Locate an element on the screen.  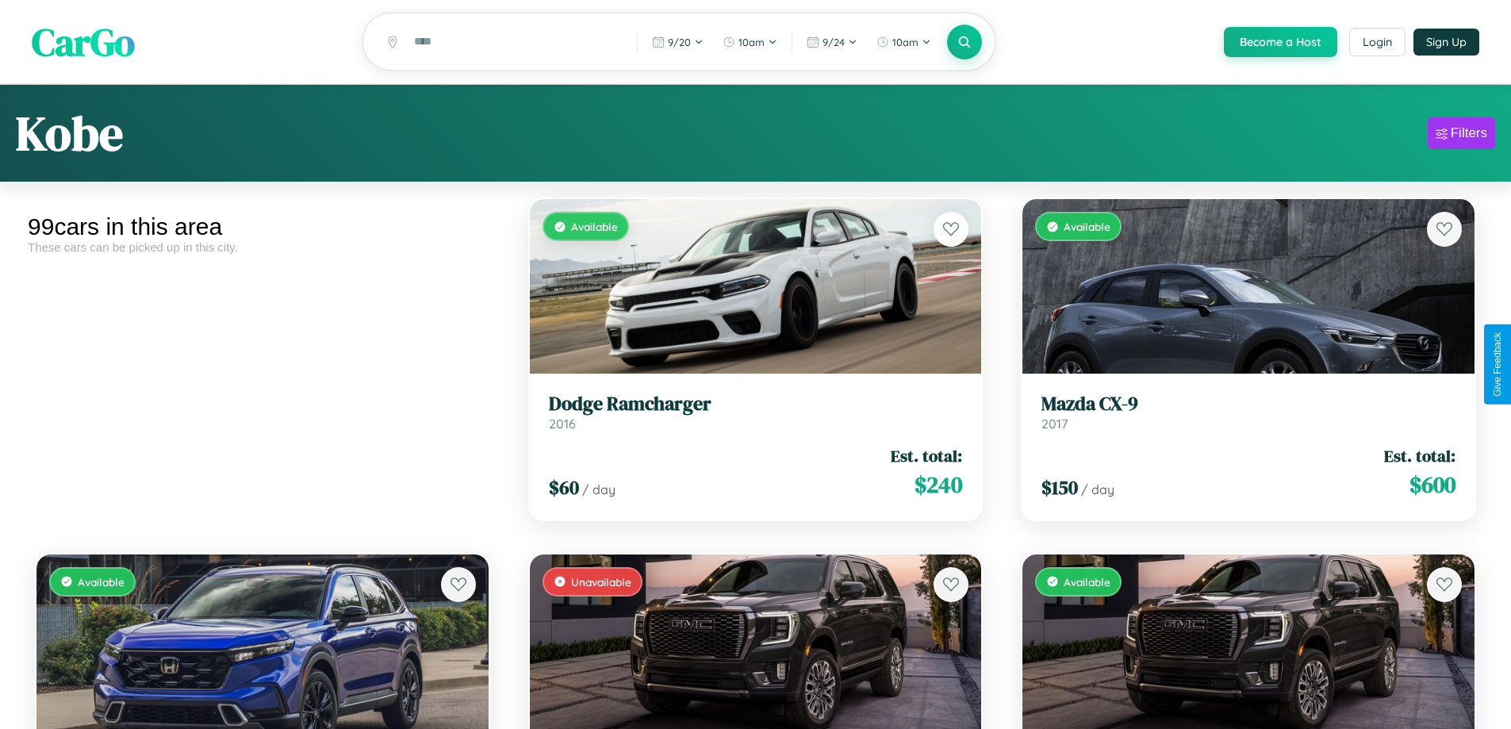
span: Unavailable is located at coordinates (601, 581).